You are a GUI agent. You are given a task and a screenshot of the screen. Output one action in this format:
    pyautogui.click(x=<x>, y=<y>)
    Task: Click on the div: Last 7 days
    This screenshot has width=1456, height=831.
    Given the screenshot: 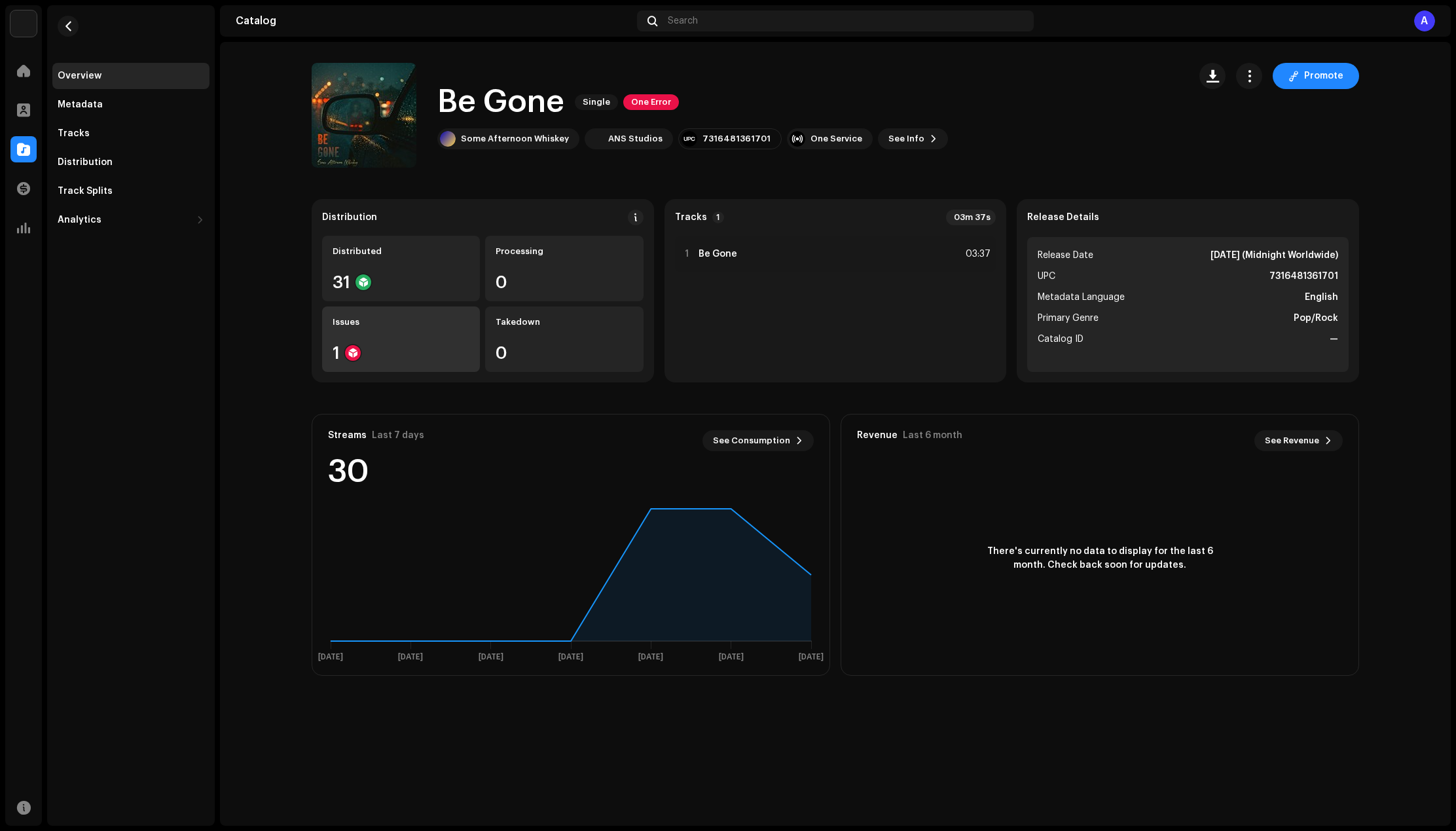 What is the action you would take?
    pyautogui.click(x=398, y=436)
    